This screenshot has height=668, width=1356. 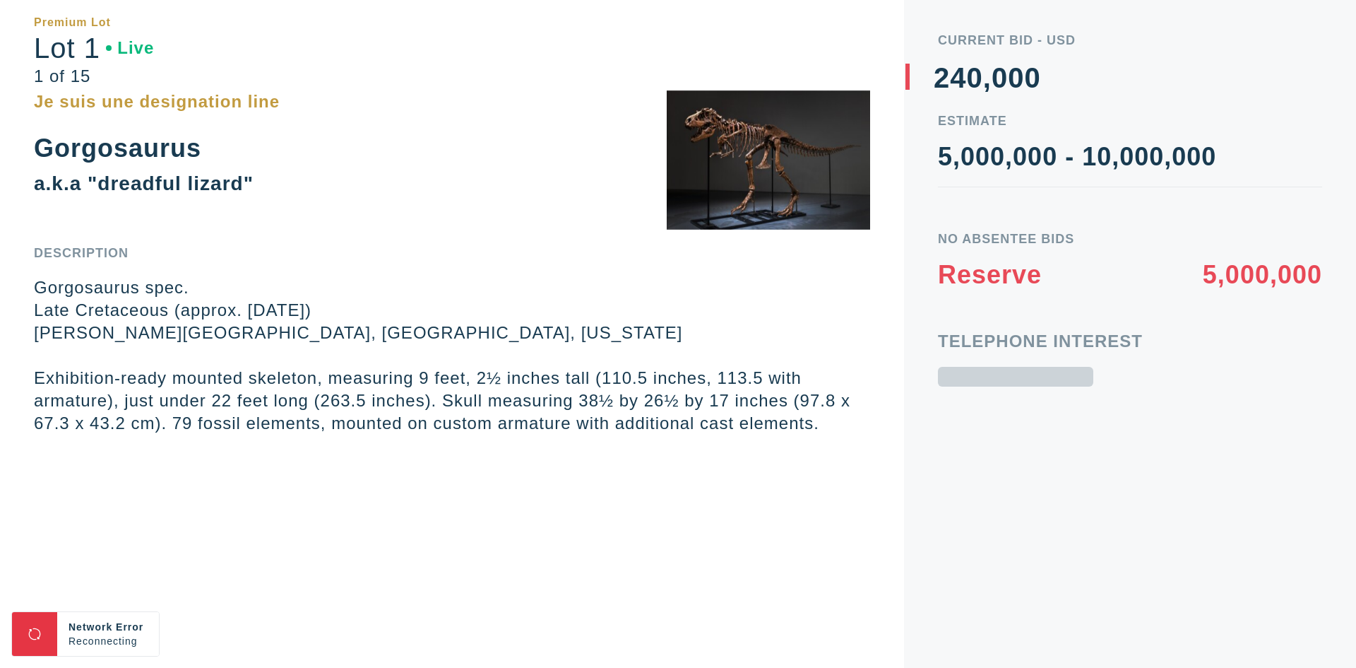 I want to click on div: 1 of 15, so click(x=94, y=76).